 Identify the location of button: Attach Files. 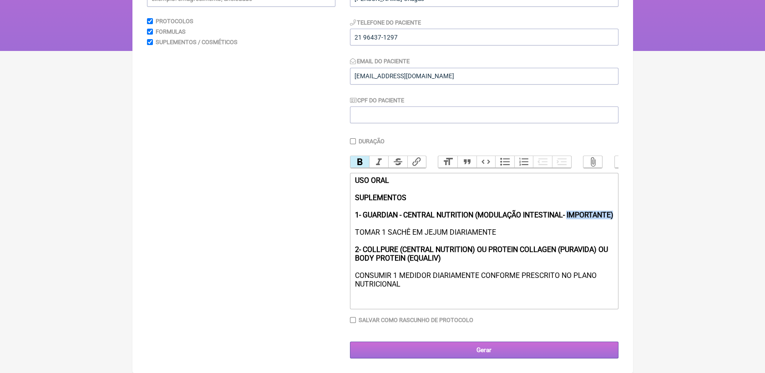
(593, 162).